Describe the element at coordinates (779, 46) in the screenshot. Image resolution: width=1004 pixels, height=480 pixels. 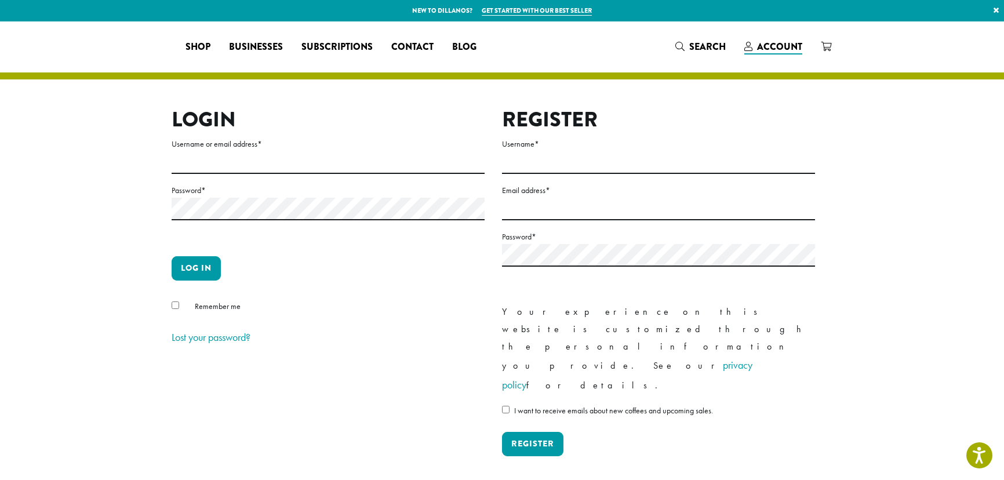
I see `span: Account` at that location.